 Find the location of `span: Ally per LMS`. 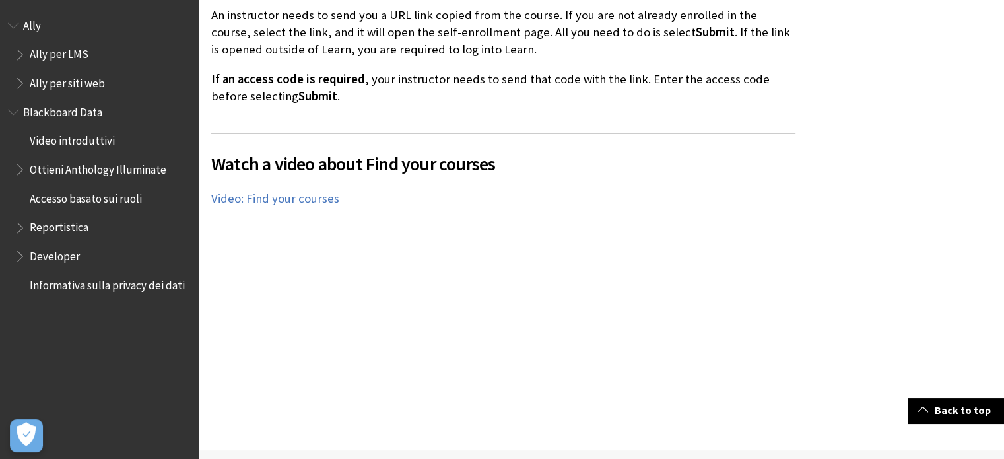

span: Ally per LMS is located at coordinates (59, 52).